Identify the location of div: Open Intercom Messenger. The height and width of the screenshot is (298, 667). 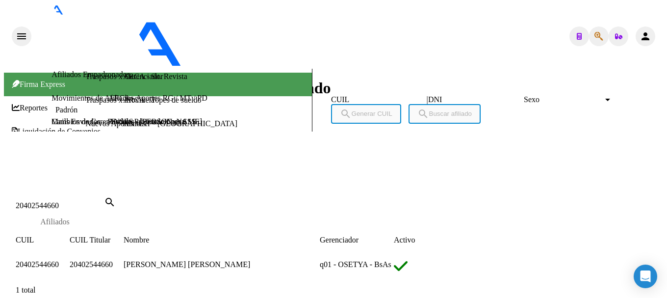
(645, 276).